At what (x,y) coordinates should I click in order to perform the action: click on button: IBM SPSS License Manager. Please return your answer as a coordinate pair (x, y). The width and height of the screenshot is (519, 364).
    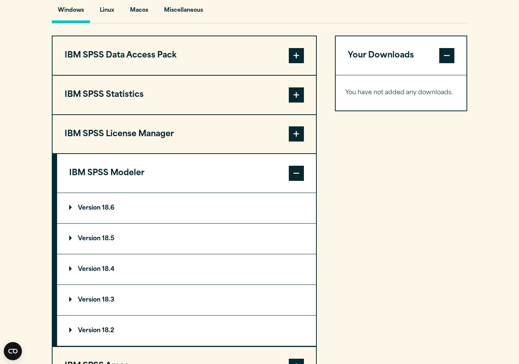
    Looking at the image, I should click on (184, 134).